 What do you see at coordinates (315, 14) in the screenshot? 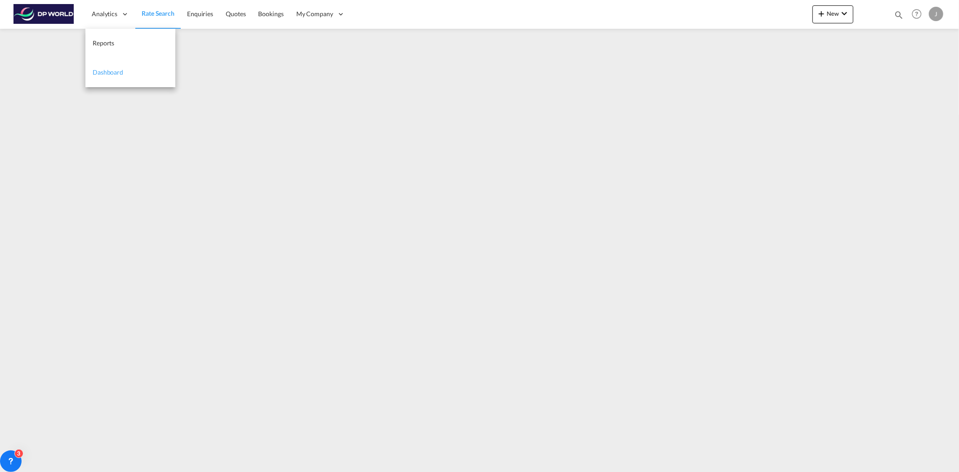
I see `span: My Company` at bounding box center [315, 14].